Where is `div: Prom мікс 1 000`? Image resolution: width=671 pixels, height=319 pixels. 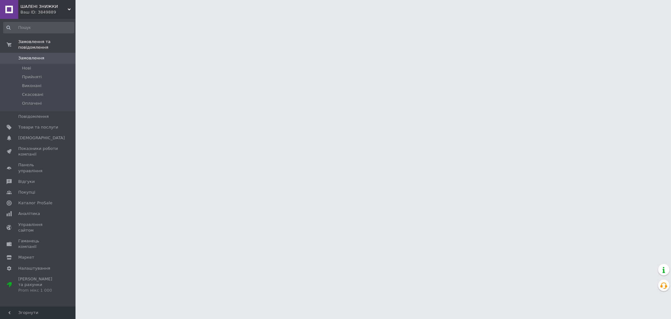
div: Prom мікс 1 000 is located at coordinates (38, 290).